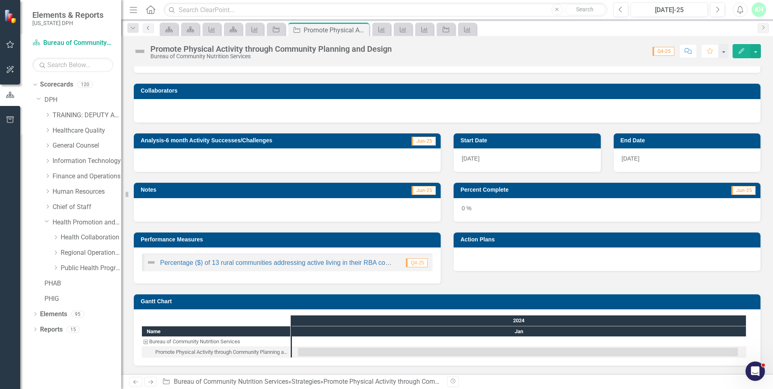  Describe the element at coordinates (306, 381) in the screenshot. I see `a: Strategies` at that location.